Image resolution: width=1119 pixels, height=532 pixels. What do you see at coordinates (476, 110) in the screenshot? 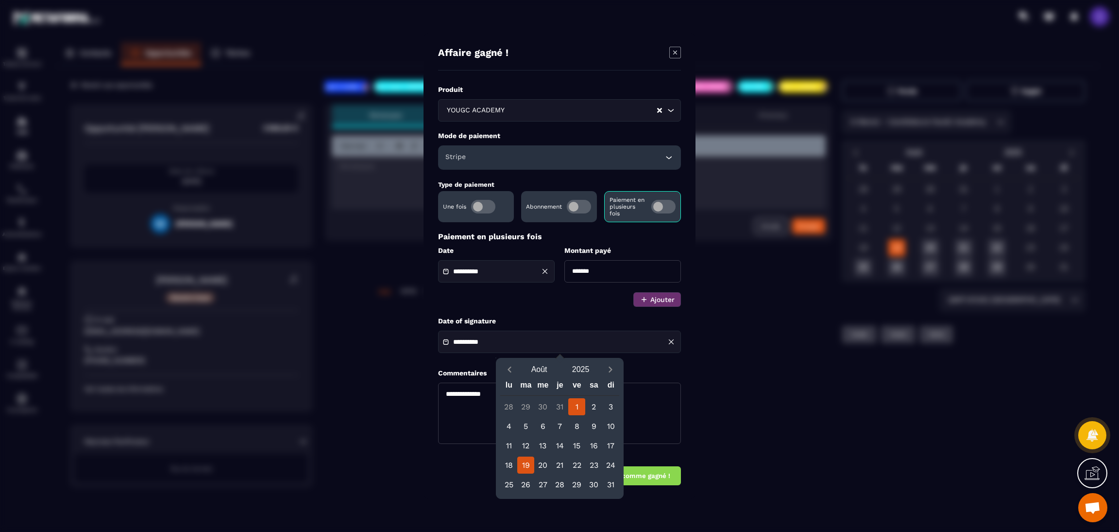
I see `span: YOUGC ACADEMY` at bounding box center [476, 110].